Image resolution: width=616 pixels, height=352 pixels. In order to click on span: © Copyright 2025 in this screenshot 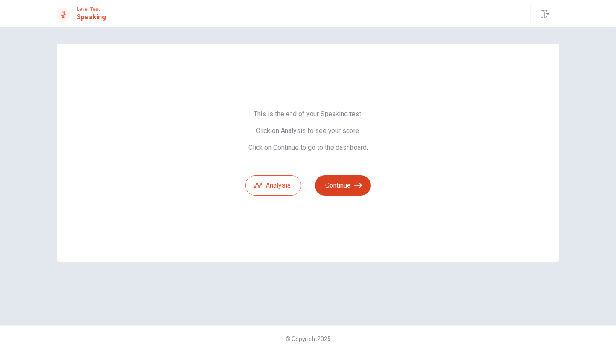, I will do `click(308, 339)`.